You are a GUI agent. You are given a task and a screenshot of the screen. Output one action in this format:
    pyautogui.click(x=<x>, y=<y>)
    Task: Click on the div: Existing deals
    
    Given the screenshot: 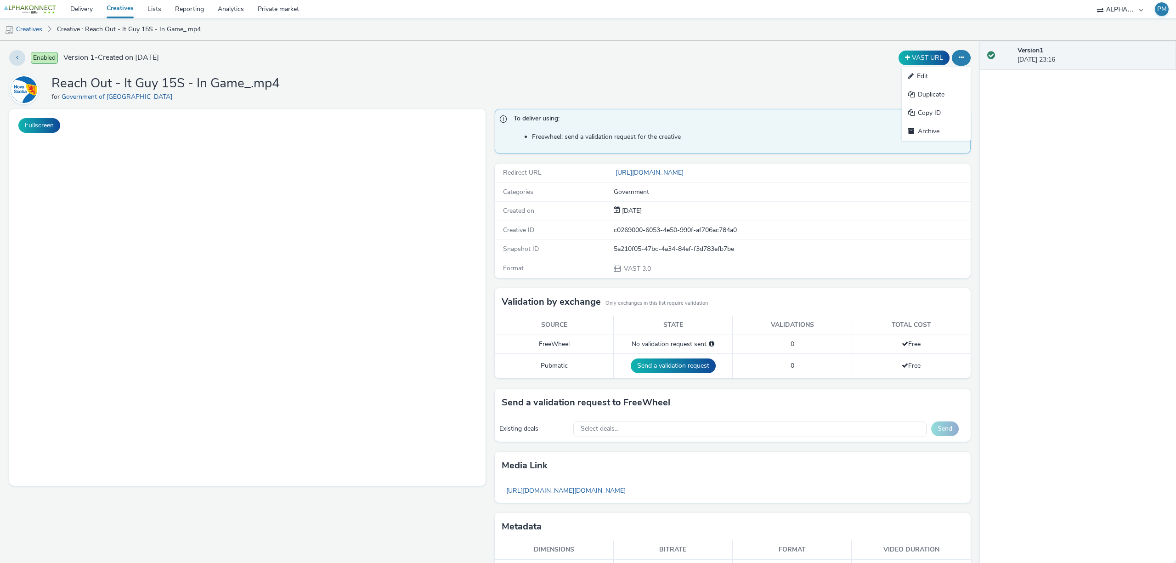 What is the action you would take?
    pyautogui.click(x=534, y=429)
    